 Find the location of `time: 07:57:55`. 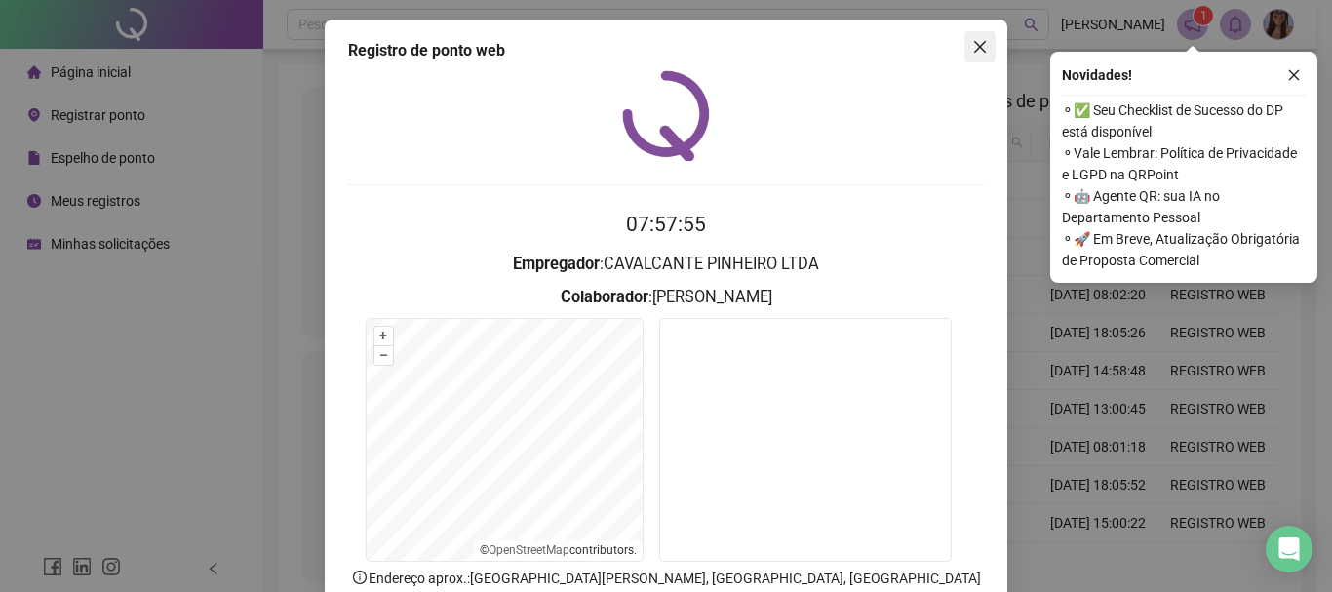

time: 07:57:55 is located at coordinates (666, 224).